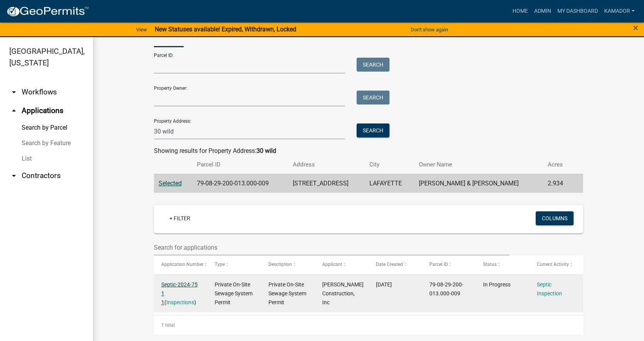 The image size is (644, 341). Describe the element at coordinates (578, 11) in the screenshot. I see `a: My Dashboard` at that location.